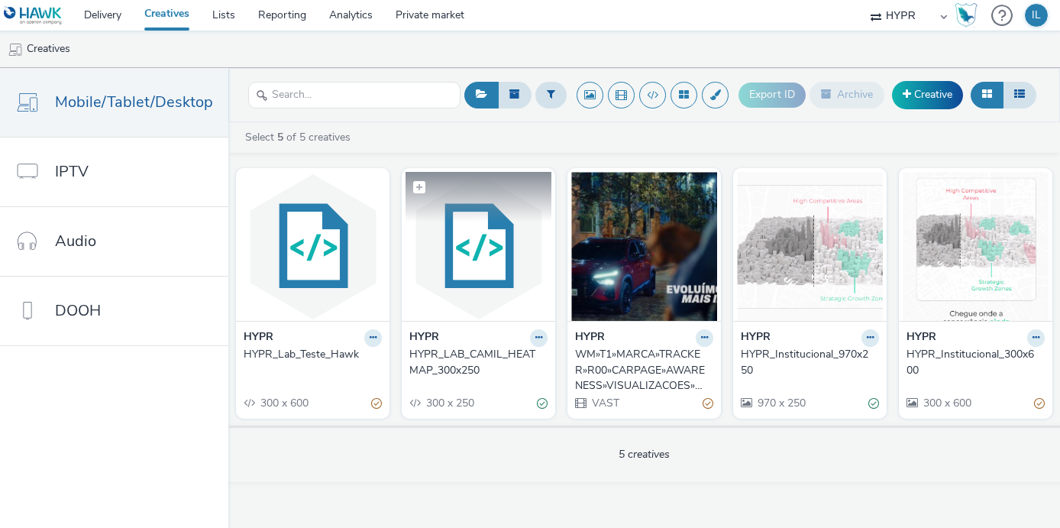 The width and height of the screenshot is (1060, 528). Describe the element at coordinates (969, 15) in the screenshot. I see `a: Hawk Academy` at that location.